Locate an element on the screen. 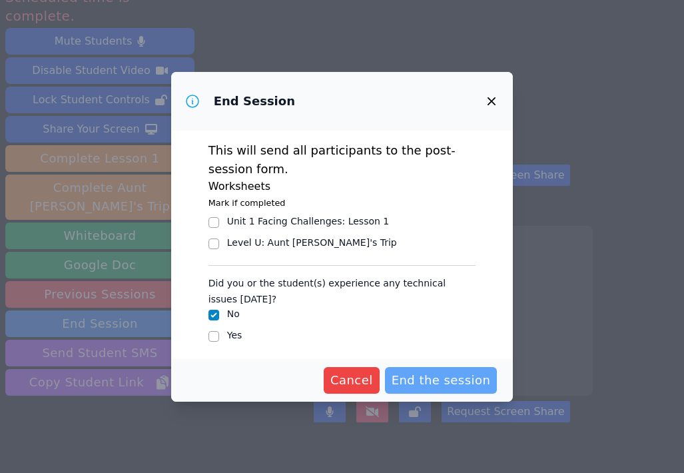 Image resolution: width=684 pixels, height=473 pixels. h3: Worksheets is located at coordinates (342, 186).